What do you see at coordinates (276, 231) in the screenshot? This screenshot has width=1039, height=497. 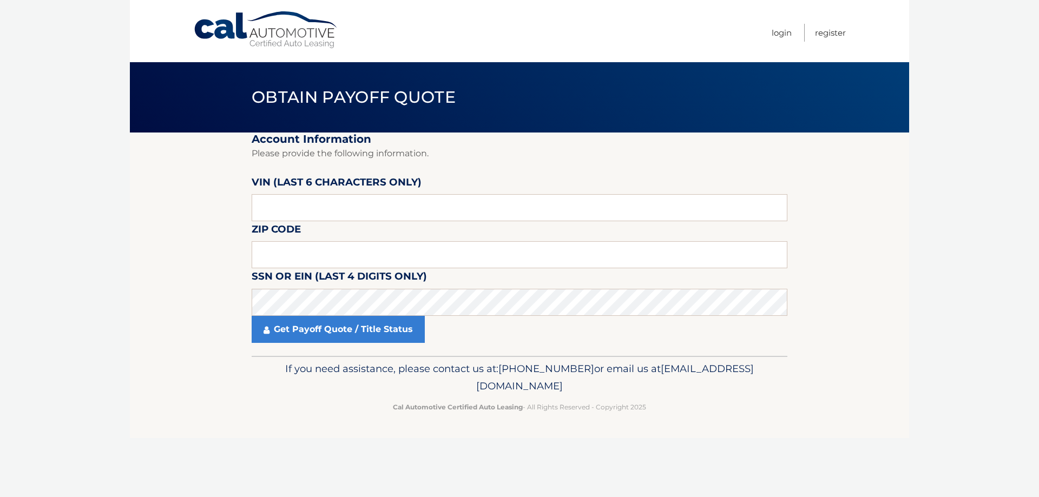 I see `label: Zip Code` at bounding box center [276, 231].